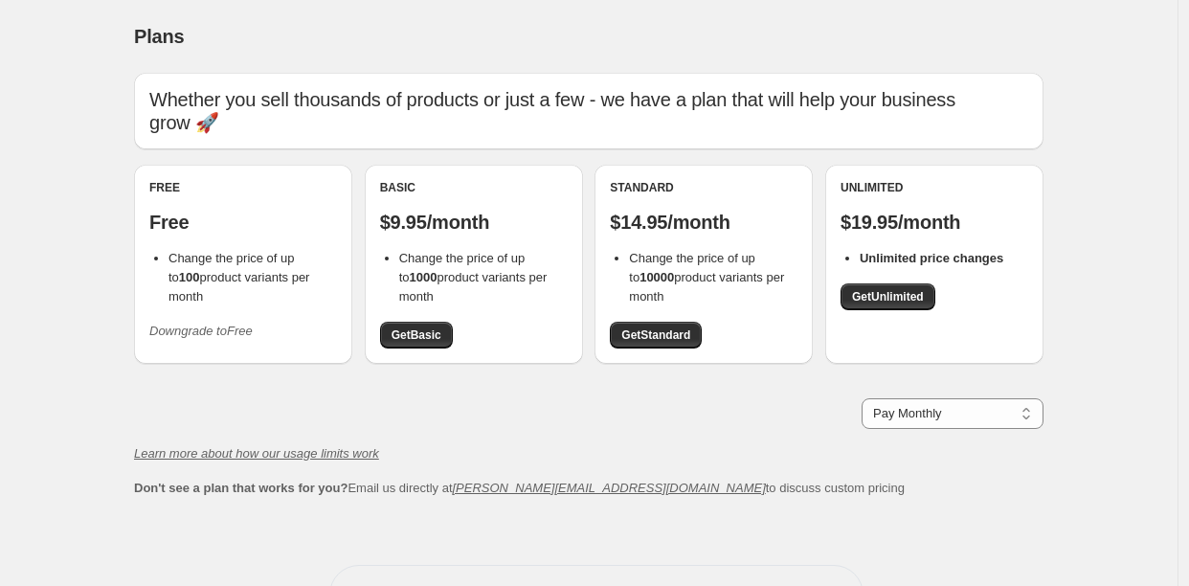  Describe the element at coordinates (416, 335) in the screenshot. I see `span: Get Basic` at that location.